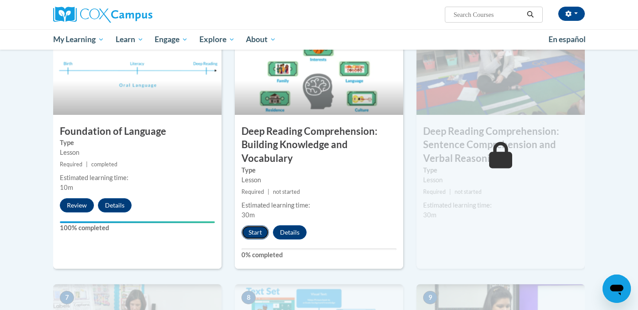  I want to click on img: Cox Campus, so click(103, 15).